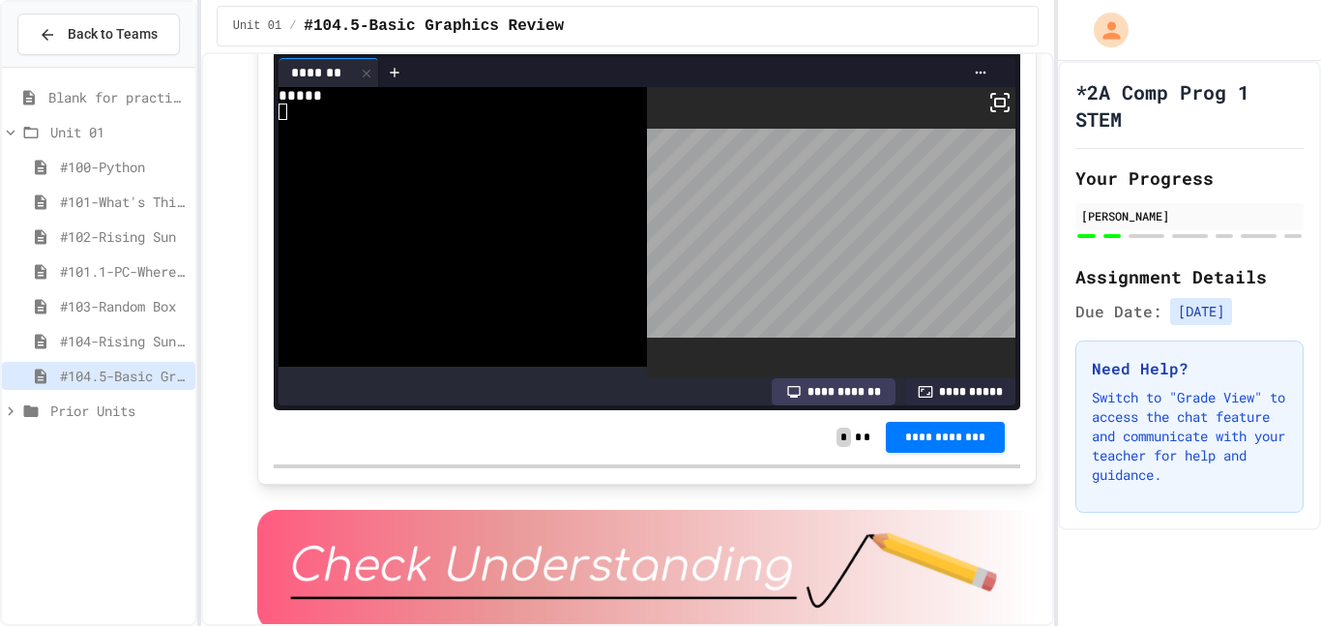 The width and height of the screenshot is (1321, 626). Describe the element at coordinates (112, 34) in the screenshot. I see `span: Back to Teams` at that location.